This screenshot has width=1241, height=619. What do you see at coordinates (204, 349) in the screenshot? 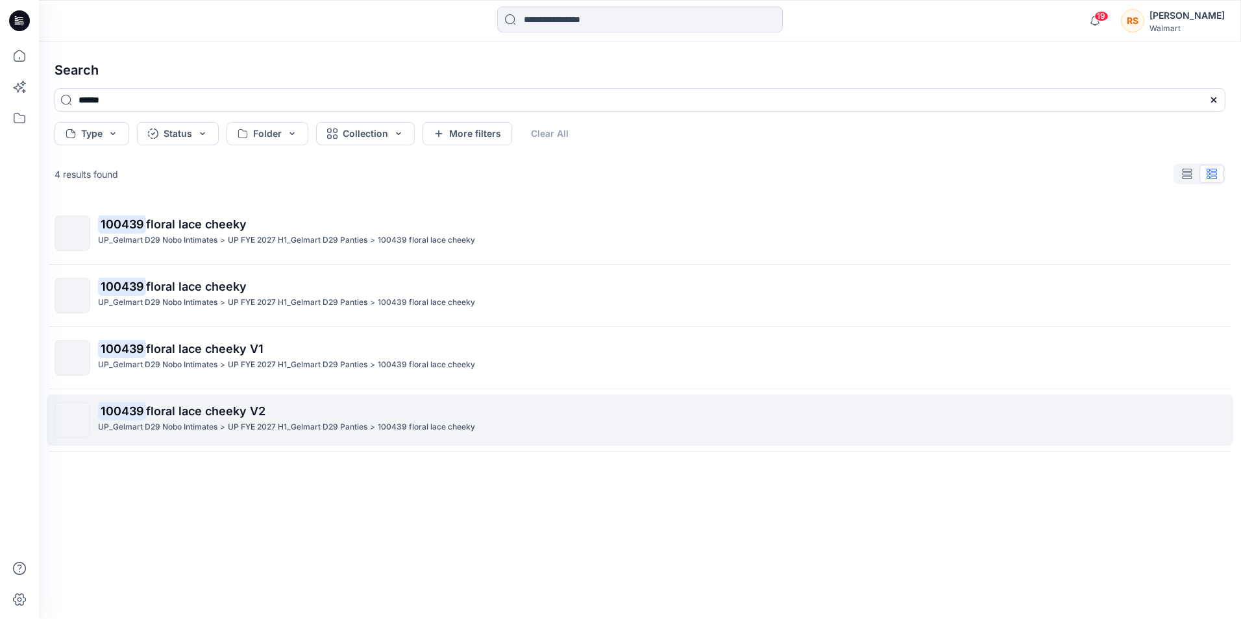
I see `span: floral lace cheeky V1` at bounding box center [204, 349].